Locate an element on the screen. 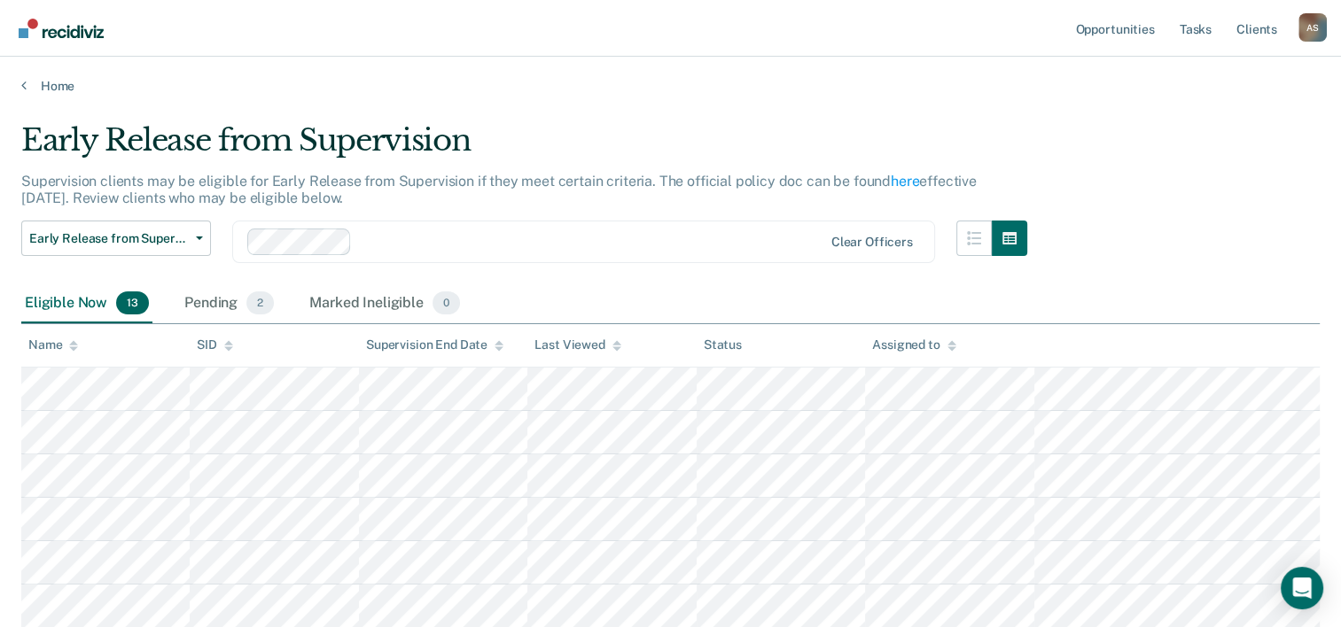 The width and height of the screenshot is (1341, 627). div: Clear officers is located at coordinates (872, 242).